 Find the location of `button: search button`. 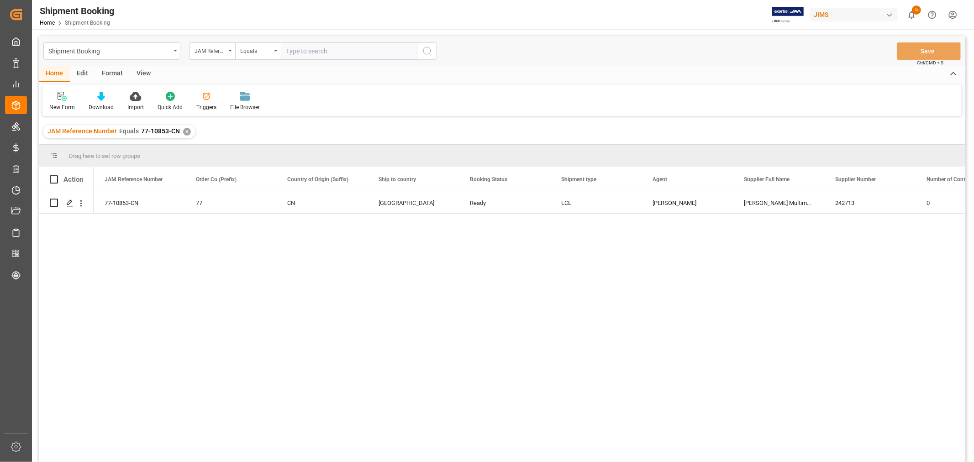

button: search button is located at coordinates (428, 51).